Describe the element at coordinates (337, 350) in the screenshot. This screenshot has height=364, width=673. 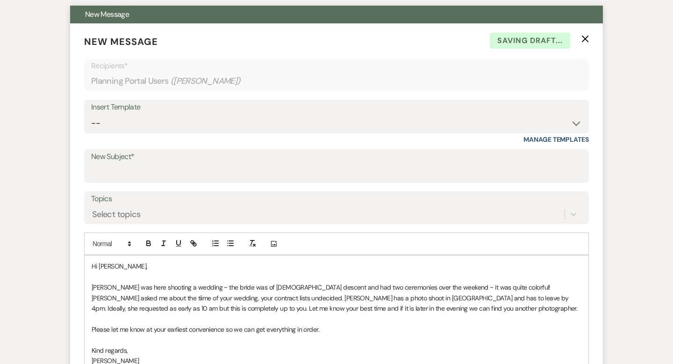
I see `p: Kind regards,` at that location.